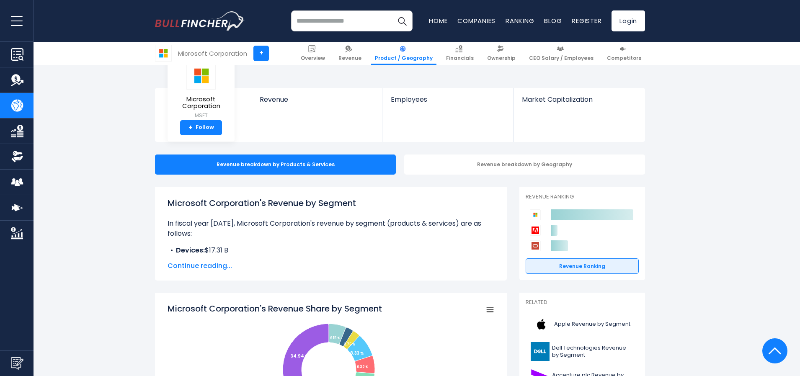 Image resolution: width=800 pixels, height=376 pixels. Describe the element at coordinates (535, 246) in the screenshot. I see `img: Oracle Corporation competitors logo` at that location.